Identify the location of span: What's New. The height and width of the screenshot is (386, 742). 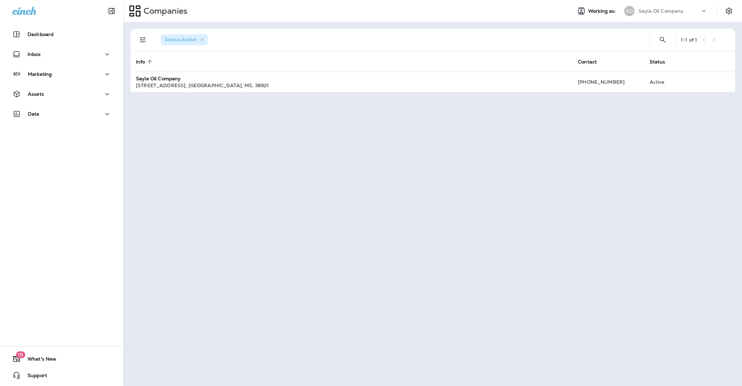
(38, 361).